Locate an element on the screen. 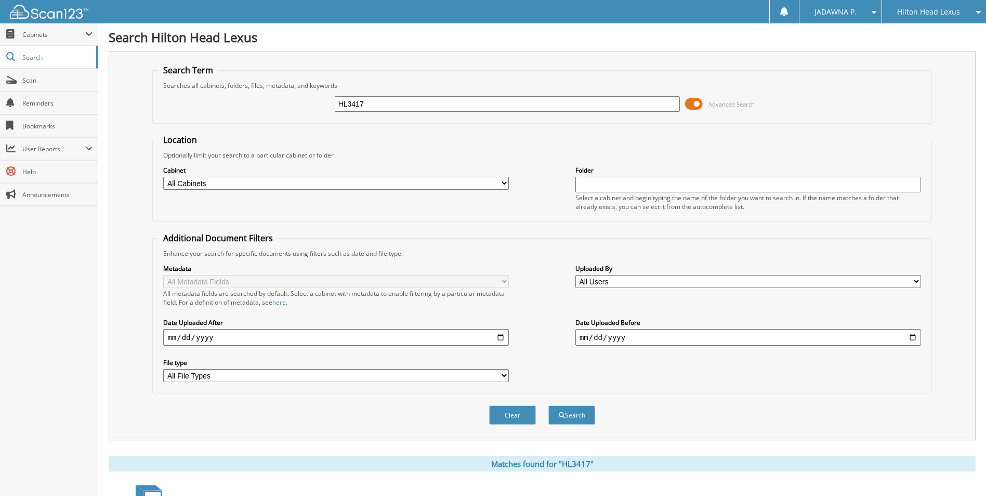 The width and height of the screenshot is (986, 496). span: Help is located at coordinates (57, 172).